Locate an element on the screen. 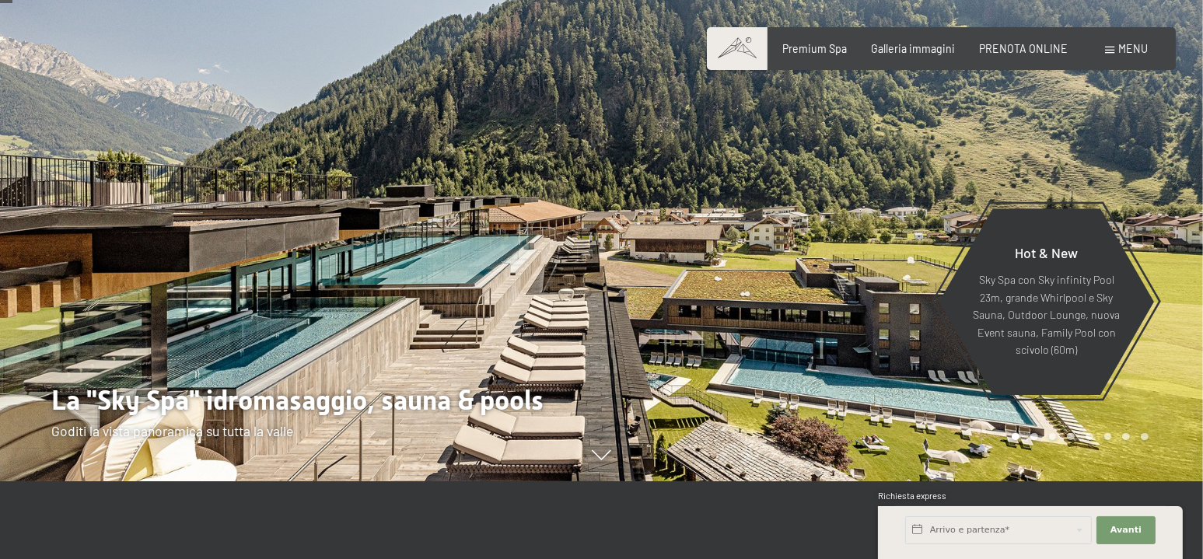 The height and width of the screenshot is (559, 1203). div: Carousel Page 3 is located at coordinates (1053, 437).